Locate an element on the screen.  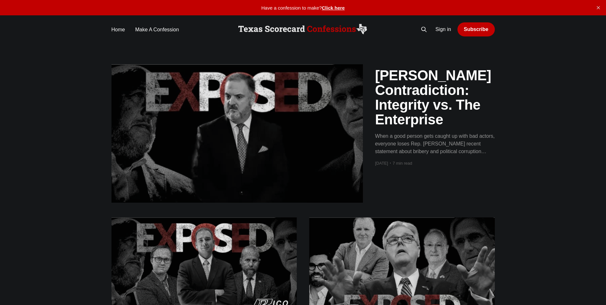
span: Have a confession to make? is located at coordinates (292, 8).